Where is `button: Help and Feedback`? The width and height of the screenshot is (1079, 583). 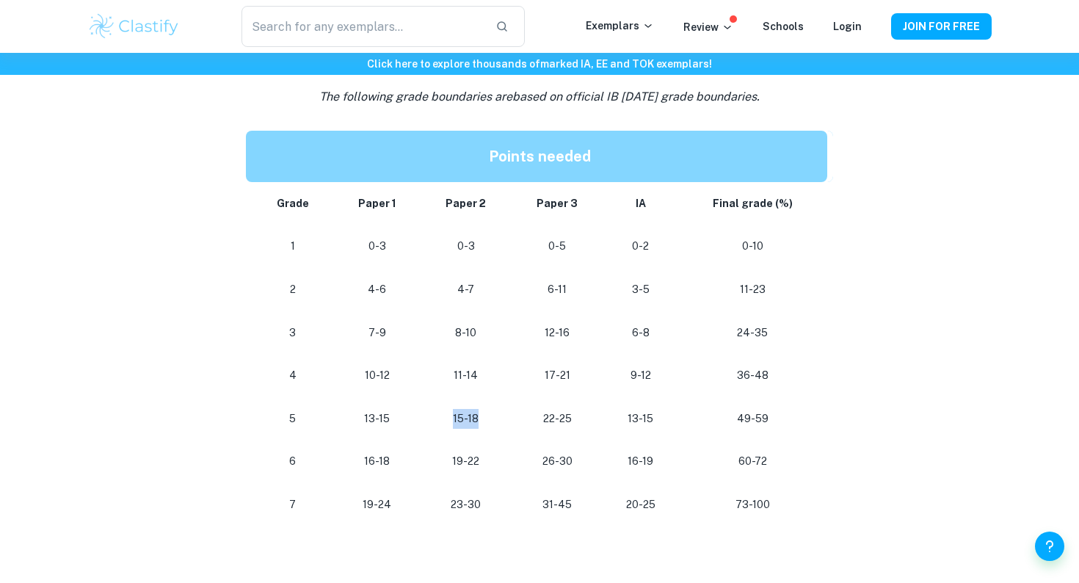
button: Help and Feedback is located at coordinates (1050, 546).